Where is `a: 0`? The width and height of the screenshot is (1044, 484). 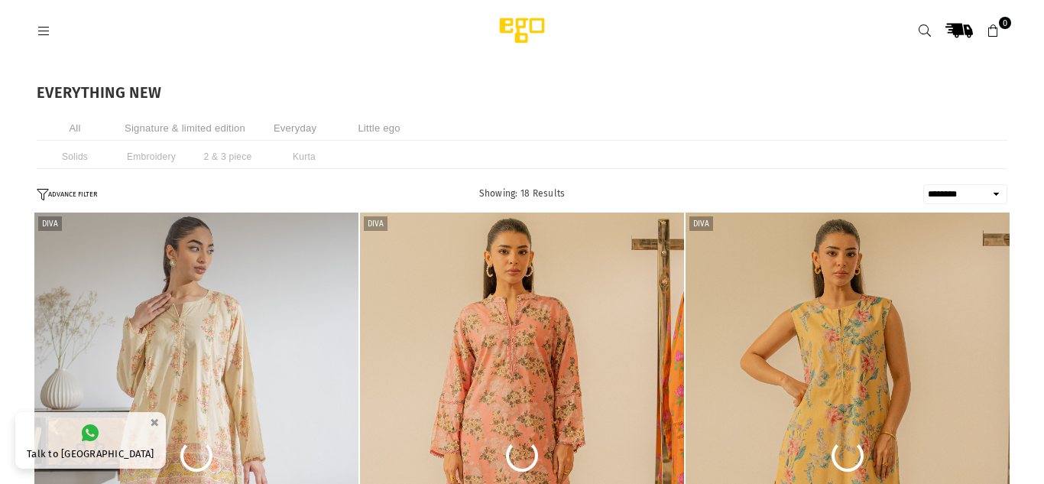
a: 0 is located at coordinates (994, 31).